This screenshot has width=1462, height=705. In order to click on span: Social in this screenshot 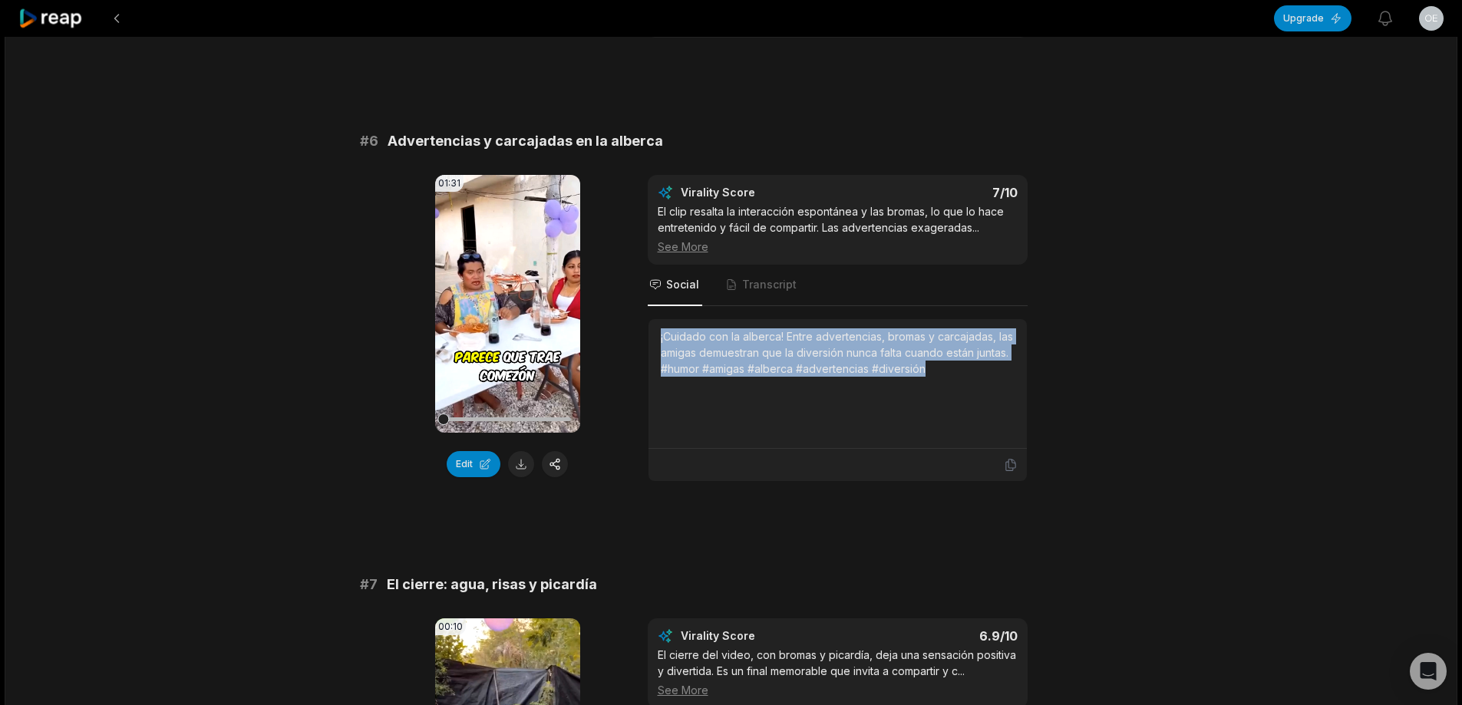, I will do `click(682, 285)`.